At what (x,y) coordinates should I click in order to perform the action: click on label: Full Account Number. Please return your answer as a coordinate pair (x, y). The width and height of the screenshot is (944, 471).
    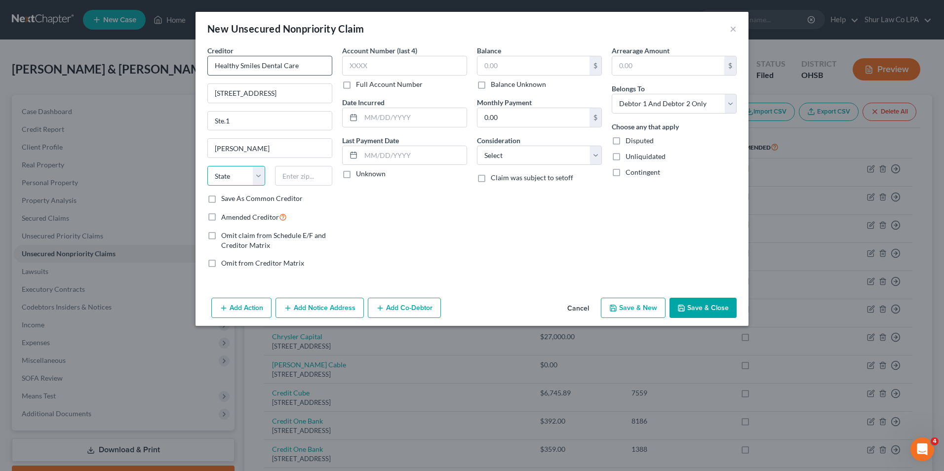
    Looking at the image, I should click on (389, 84).